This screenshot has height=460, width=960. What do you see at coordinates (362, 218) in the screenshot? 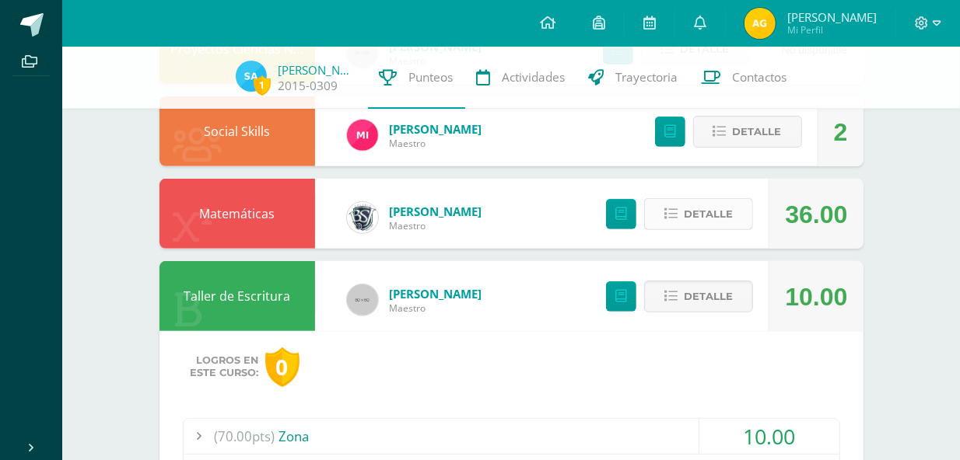
I see `img: 0622cc53a9ab5ff111be8da30c91df7e.png` at bounding box center [362, 218].